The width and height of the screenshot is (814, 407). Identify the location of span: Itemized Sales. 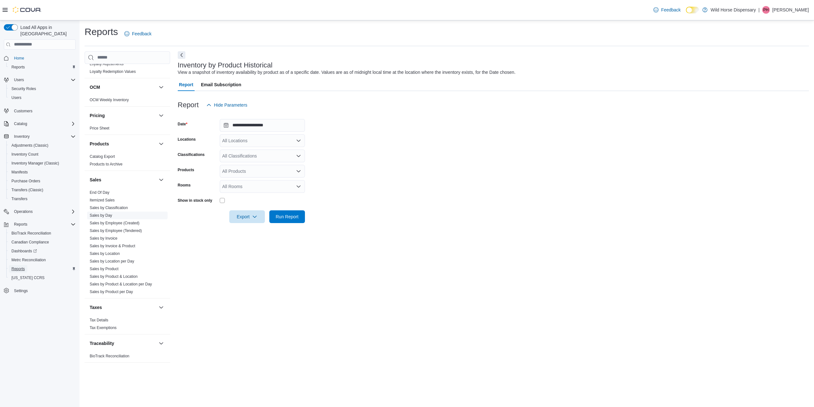
(102, 200).